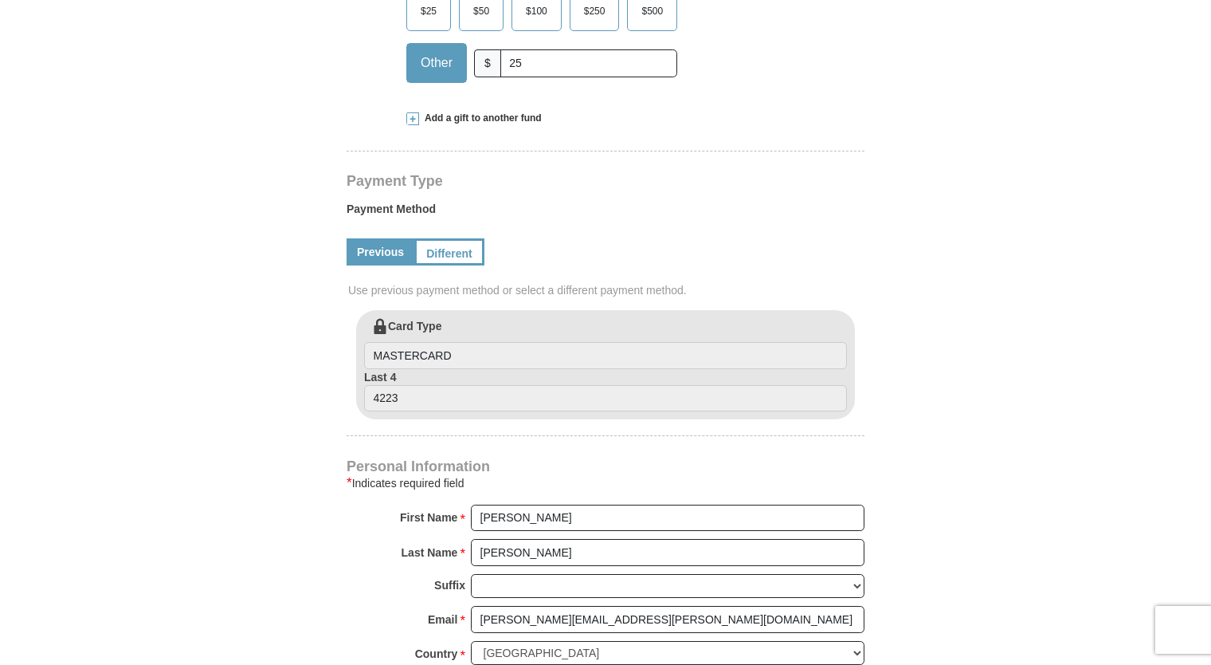  Describe the element at coordinates (606, 181) in the screenshot. I see `h4: Payment Type` at that location.